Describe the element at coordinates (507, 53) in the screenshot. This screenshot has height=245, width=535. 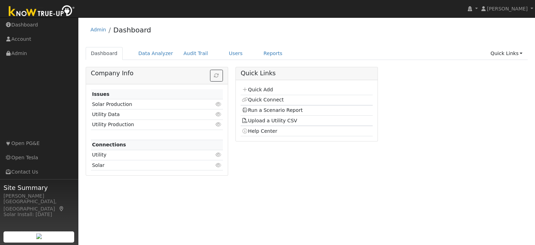
I see `a: Quick Links` at that location.